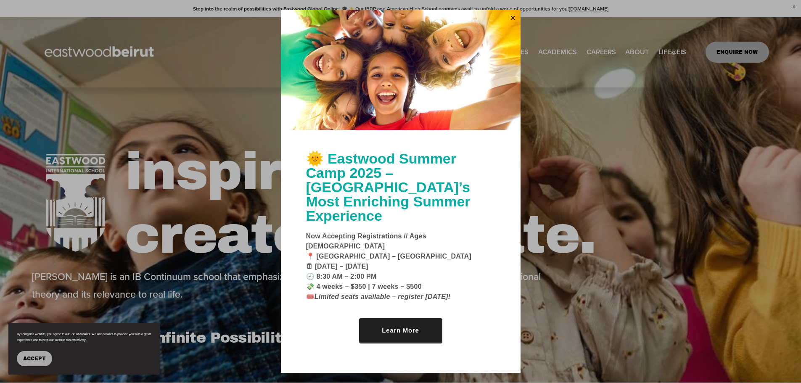  What do you see at coordinates (84, 349) in the screenshot?
I see `section: Cookie banner` at bounding box center [84, 349].